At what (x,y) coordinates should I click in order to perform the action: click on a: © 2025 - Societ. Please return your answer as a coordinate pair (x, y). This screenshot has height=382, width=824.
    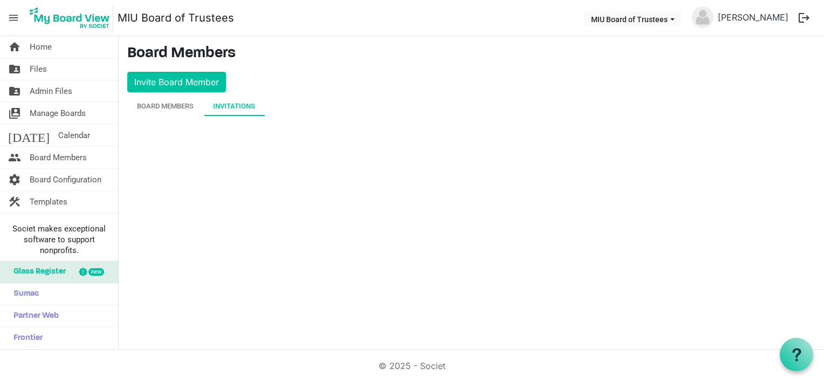
    Looking at the image, I should click on (412, 366).